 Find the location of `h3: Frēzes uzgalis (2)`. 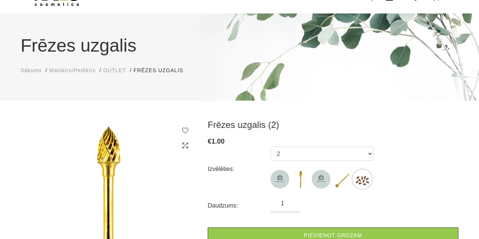

h3: Frēzes uzgalis (2) is located at coordinates (333, 125).